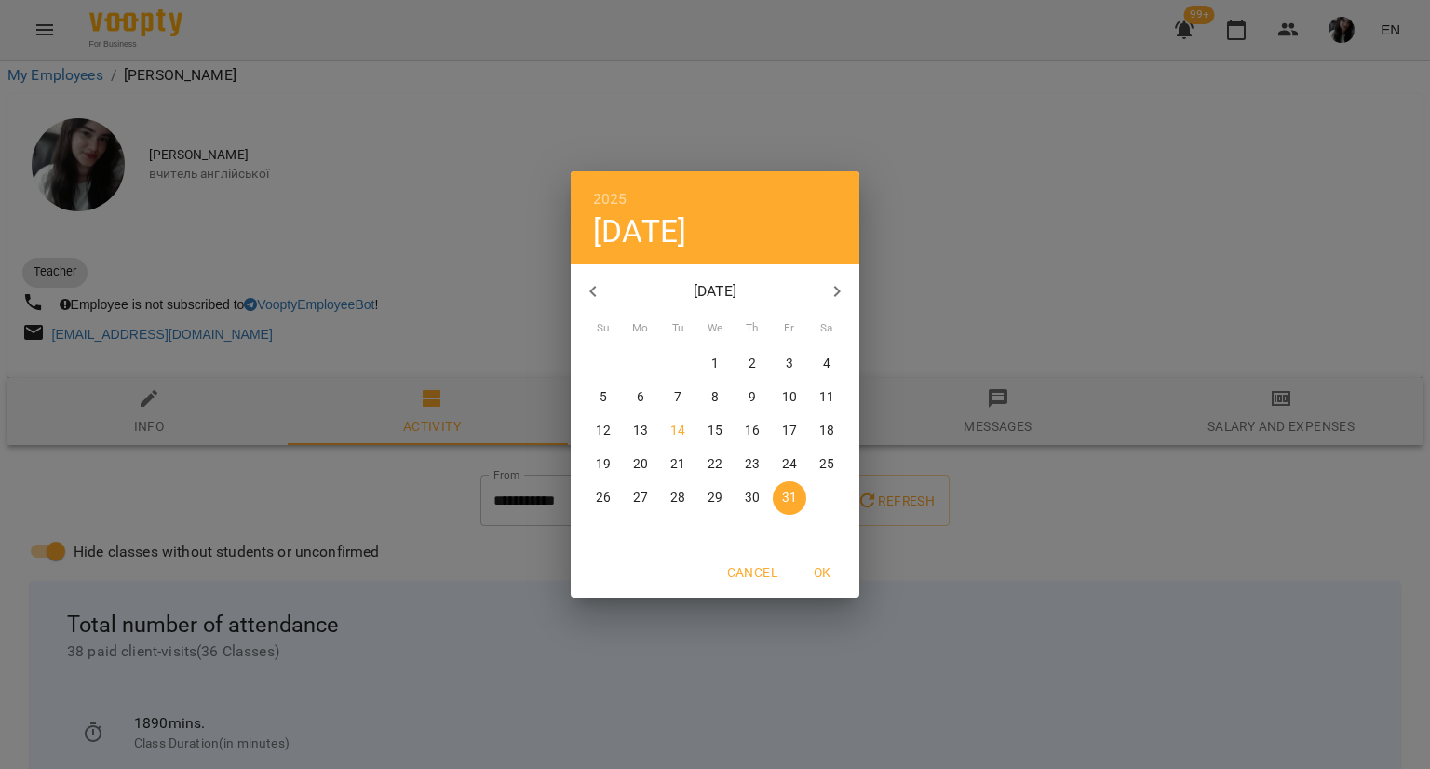 The height and width of the screenshot is (769, 1430). What do you see at coordinates (678, 431) in the screenshot?
I see `button: 14` at bounding box center [678, 431].